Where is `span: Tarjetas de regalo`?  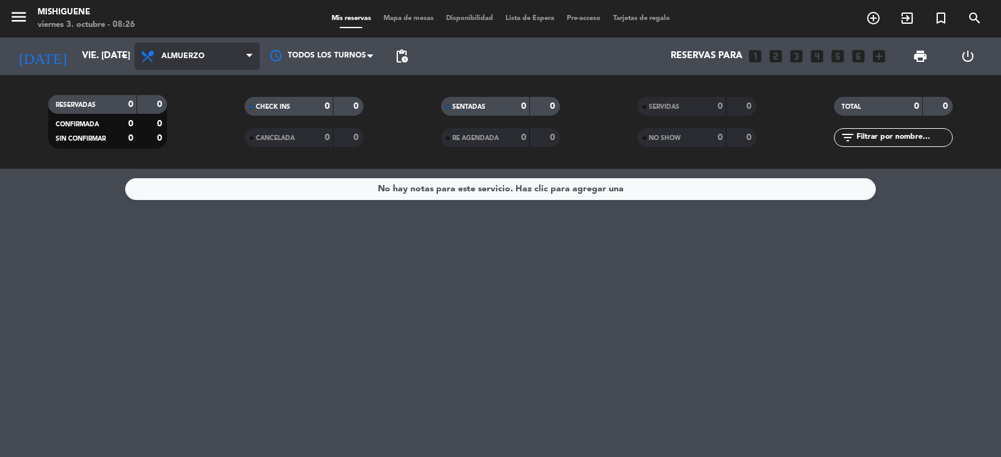
span: Tarjetas de regalo is located at coordinates (641, 18).